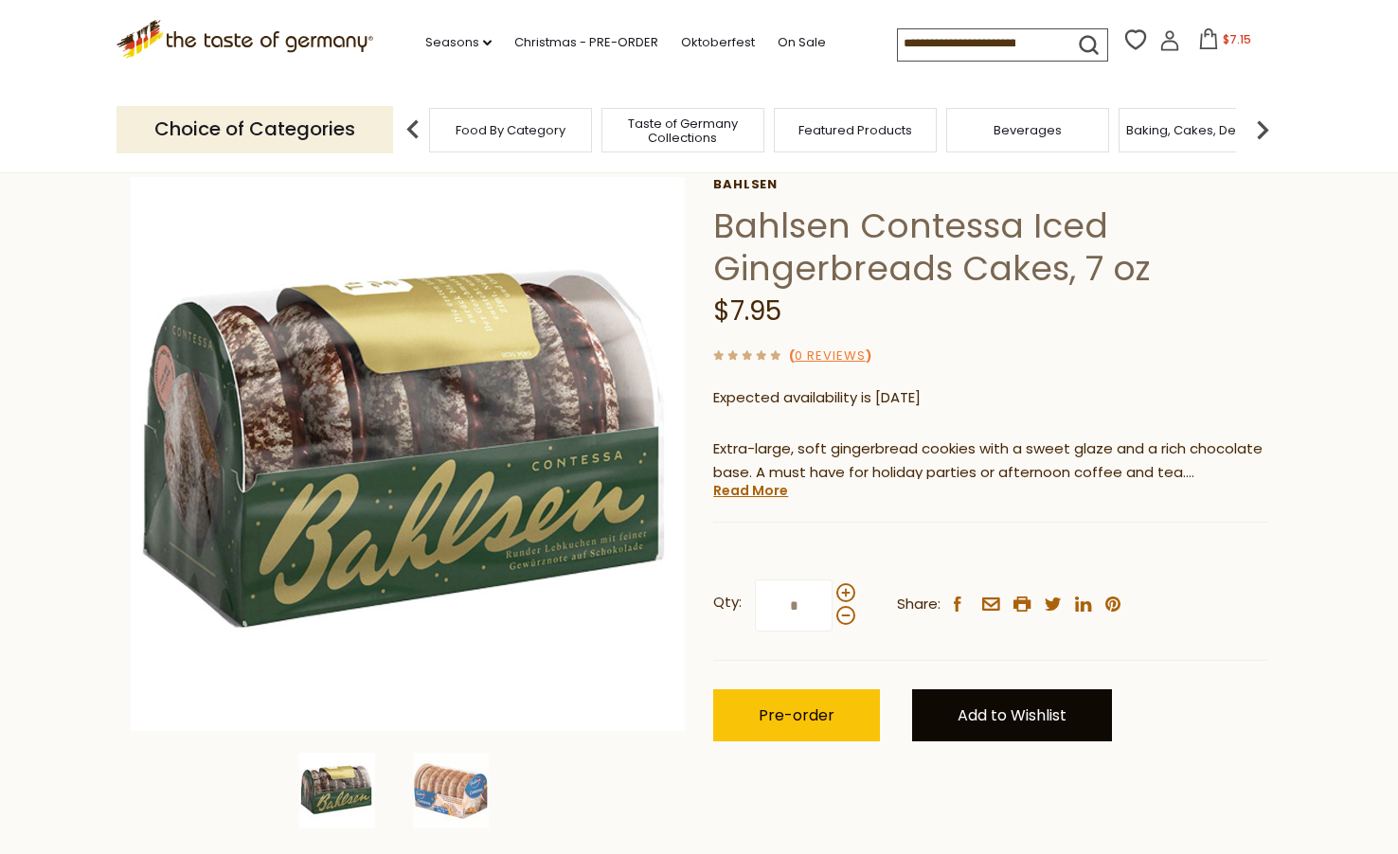  I want to click on a: Baking, Cakes, Desserts, so click(1199, 130).